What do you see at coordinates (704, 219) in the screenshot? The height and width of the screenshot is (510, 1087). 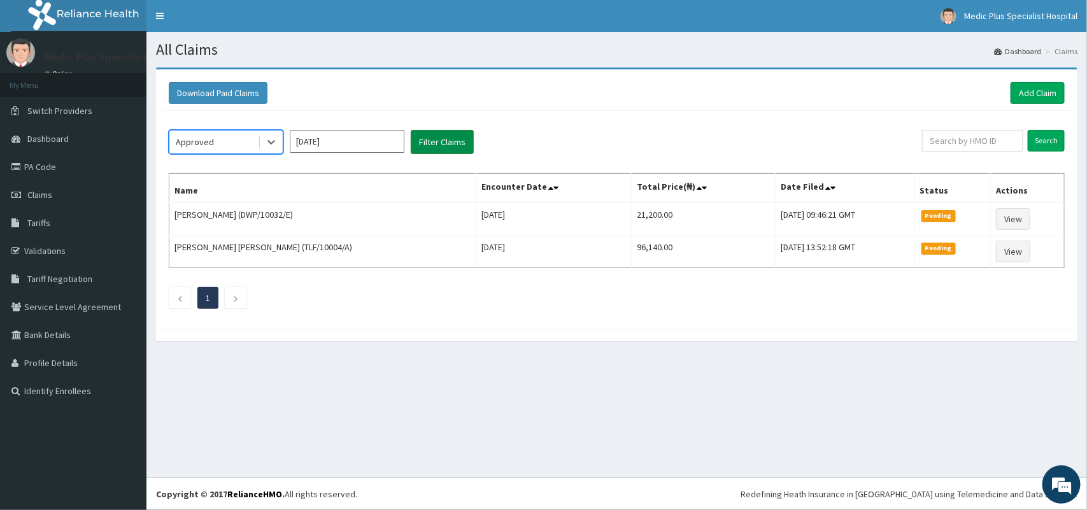 I see `td: 21,200.00` at bounding box center [704, 219].